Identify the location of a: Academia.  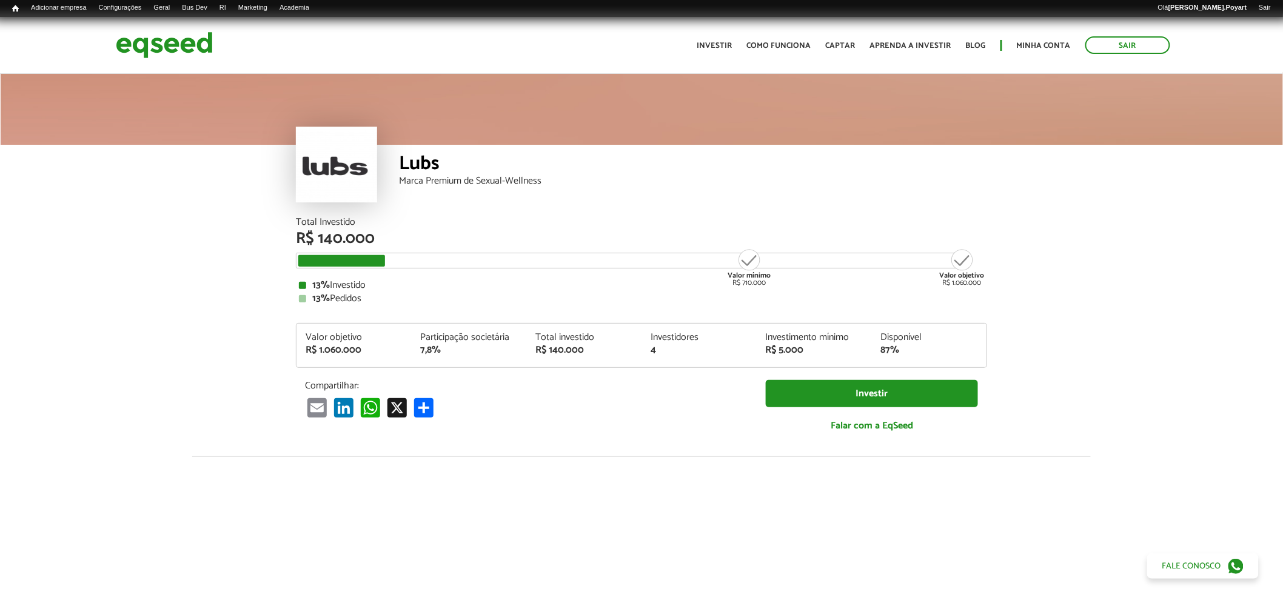
(294, 8).